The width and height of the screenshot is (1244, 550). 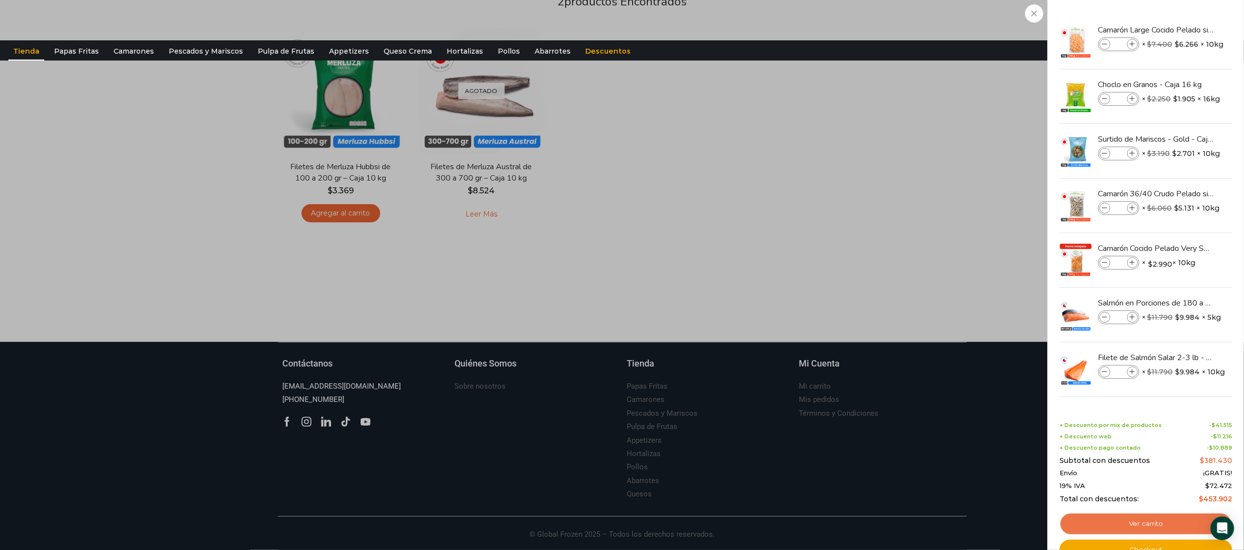 I want to click on span: + Descuento pago contado, so click(x=1100, y=448).